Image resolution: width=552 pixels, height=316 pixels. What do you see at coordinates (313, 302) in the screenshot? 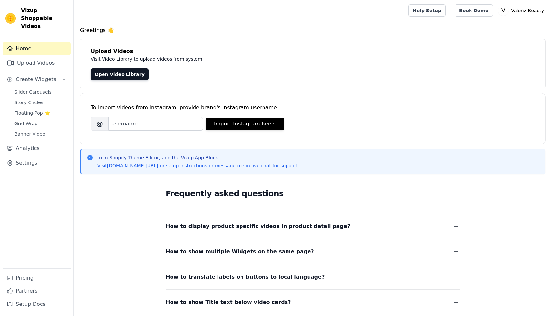
I see `button: How to show Title text below video cards?` at bounding box center [313, 302].